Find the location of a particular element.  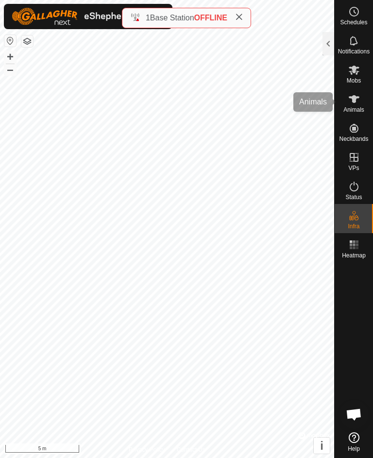

a: Open chat is located at coordinates (354, 414).